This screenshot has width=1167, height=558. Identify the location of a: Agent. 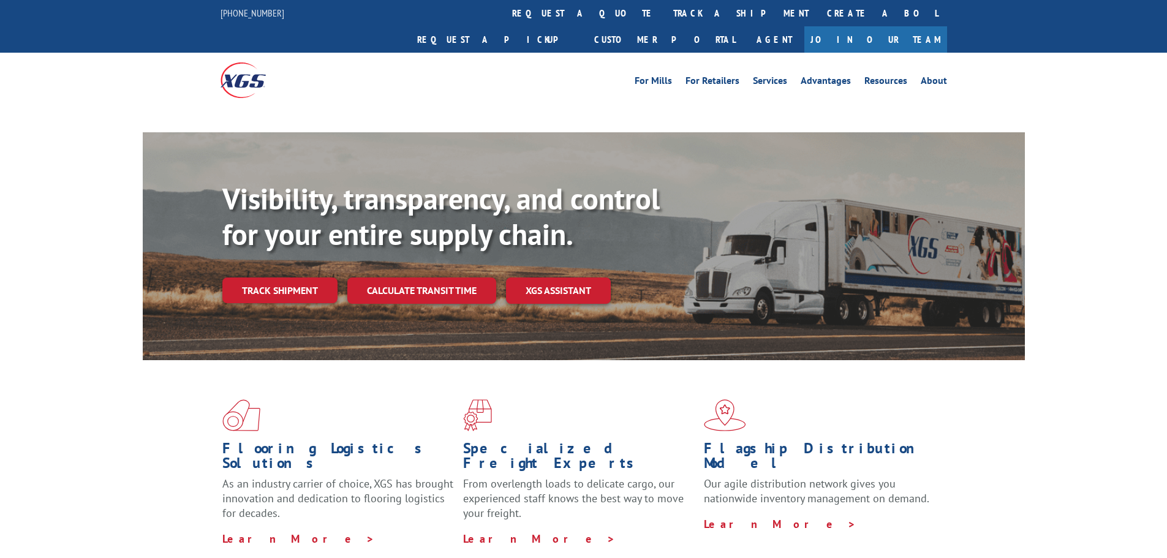
(774, 39).